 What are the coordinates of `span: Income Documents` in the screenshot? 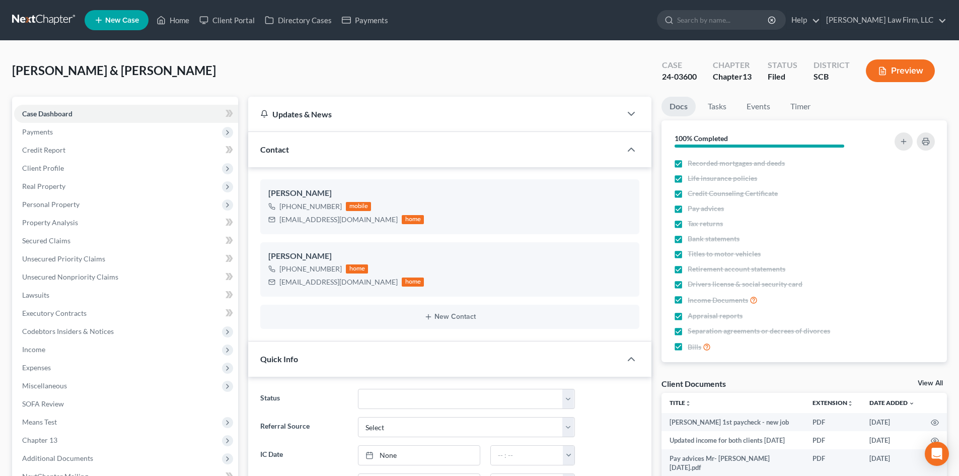 It's located at (718, 300).